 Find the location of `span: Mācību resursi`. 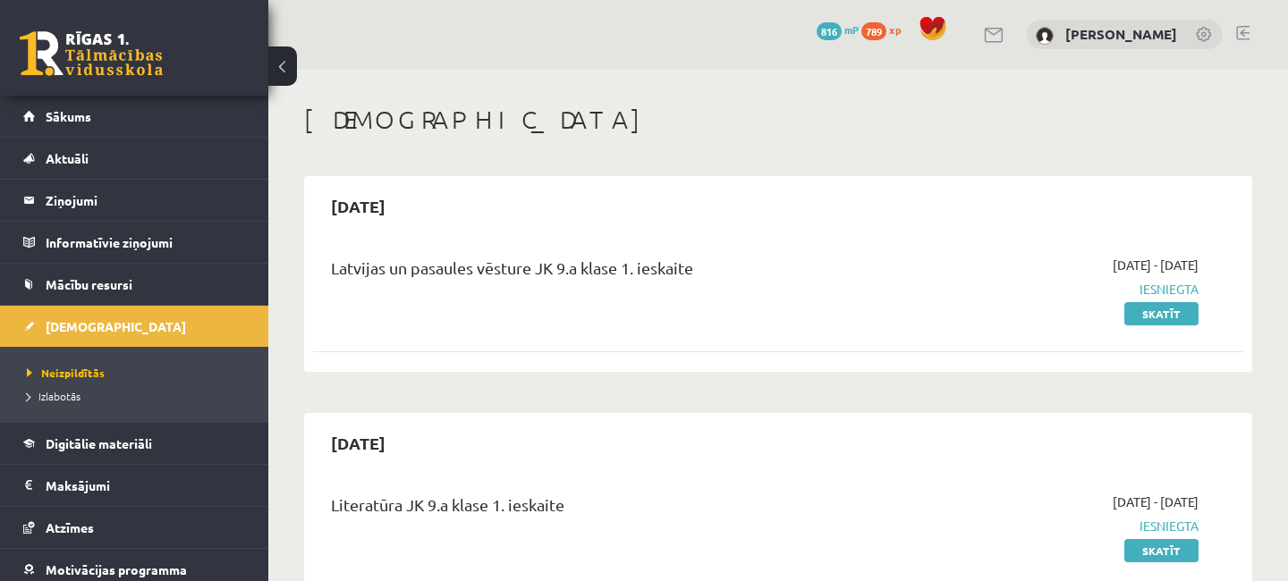

span: Mācību resursi is located at coordinates (89, 284).